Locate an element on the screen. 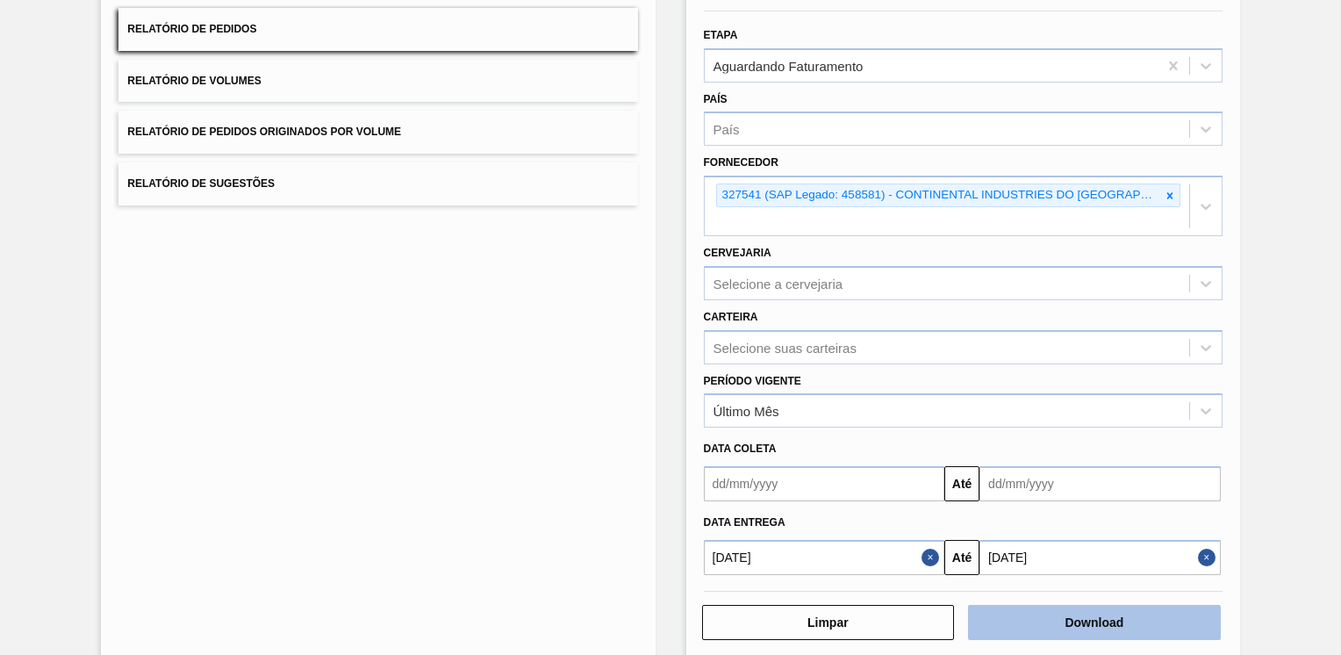 This screenshot has height=655, width=1341. div: Selecione a cervejaria is located at coordinates (778, 283).